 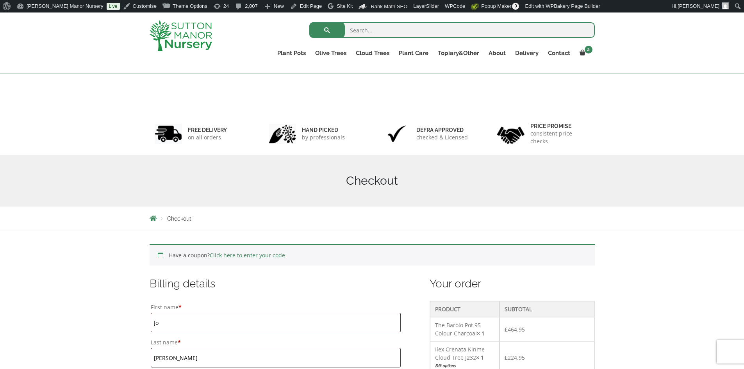 What do you see at coordinates (181, 36) in the screenshot?
I see `img: logo` at bounding box center [181, 36].